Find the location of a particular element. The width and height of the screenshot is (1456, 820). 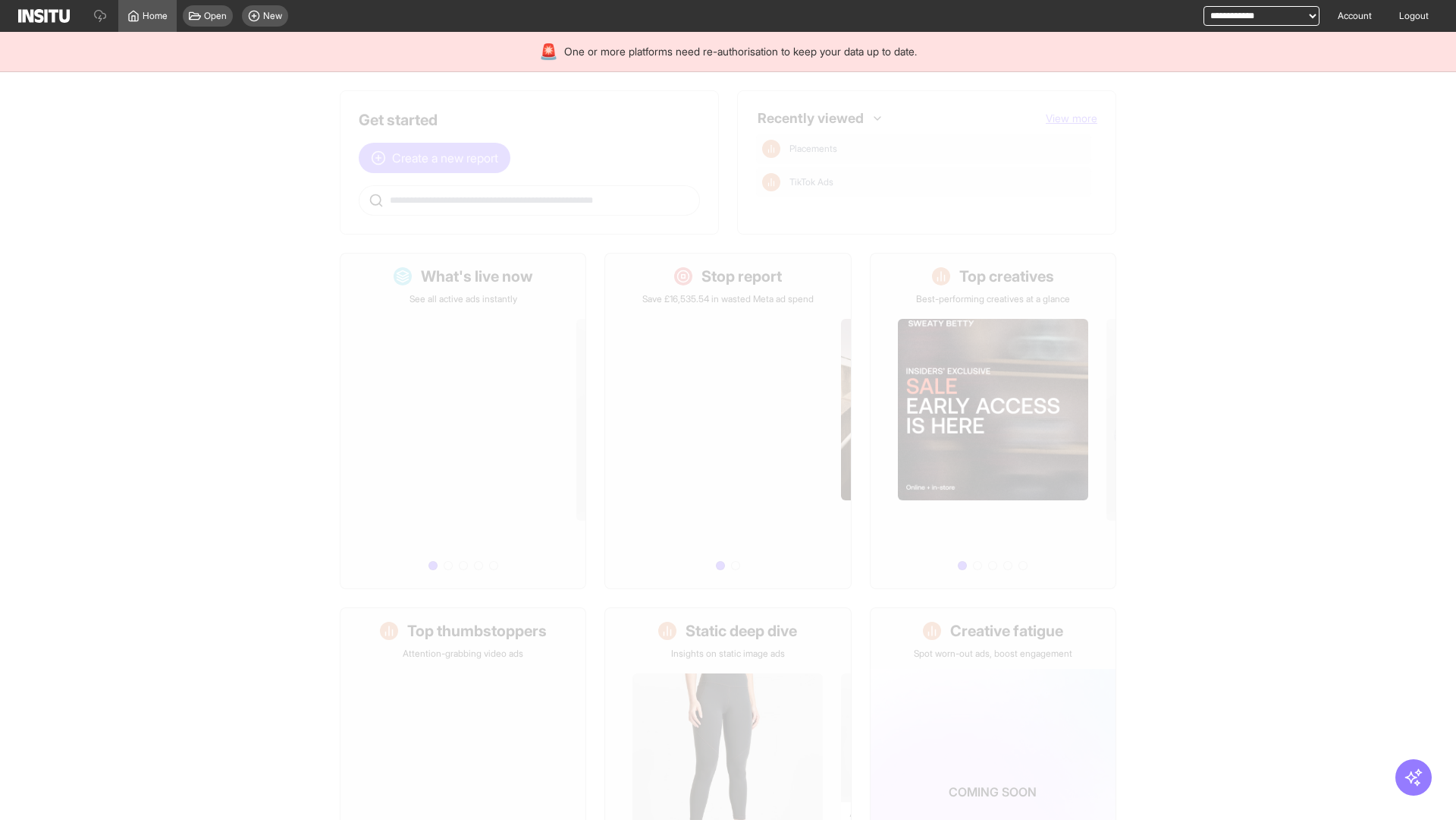

span: One or more platforms need re-authorisation to keep your data up to date. is located at coordinates (740, 52).